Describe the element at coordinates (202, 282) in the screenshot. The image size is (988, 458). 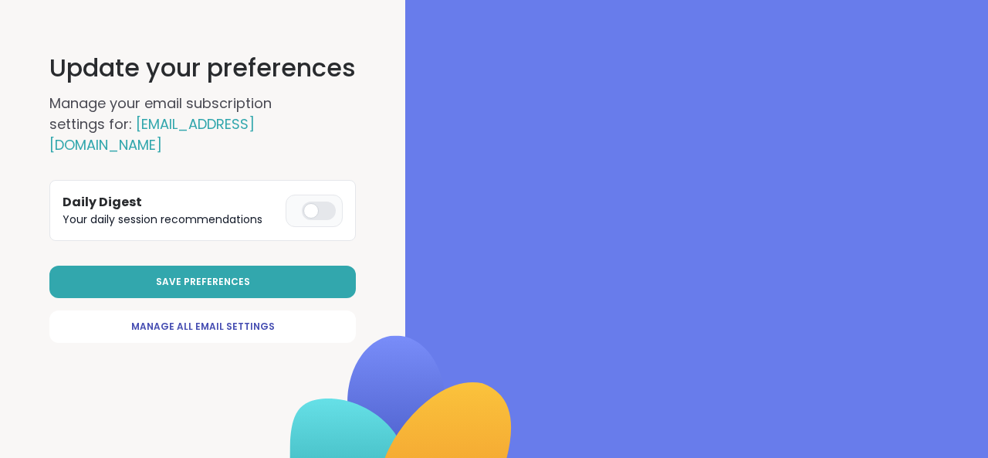
I see `button: Save Preferences` at that location.